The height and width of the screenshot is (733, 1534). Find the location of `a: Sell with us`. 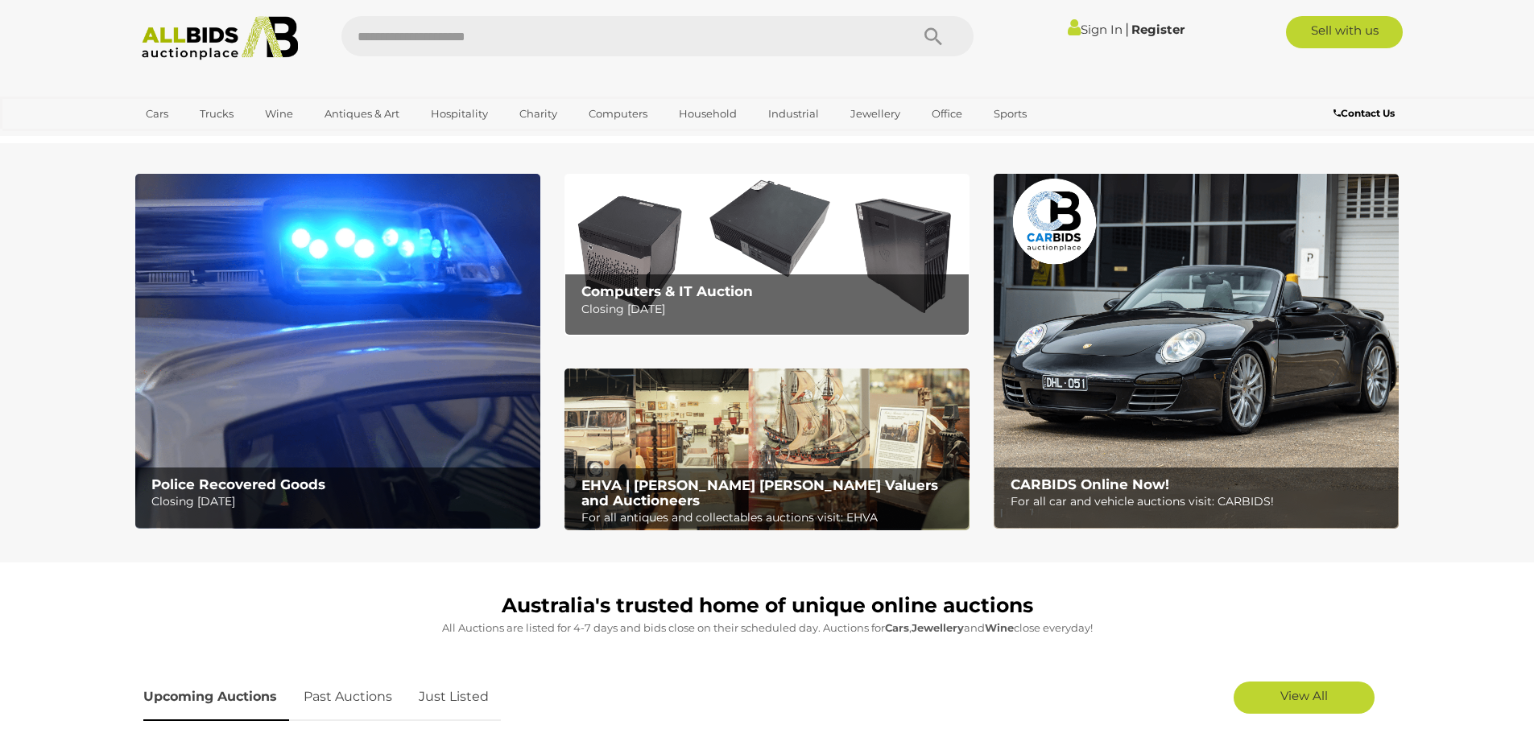

a: Sell with us is located at coordinates (1344, 32).